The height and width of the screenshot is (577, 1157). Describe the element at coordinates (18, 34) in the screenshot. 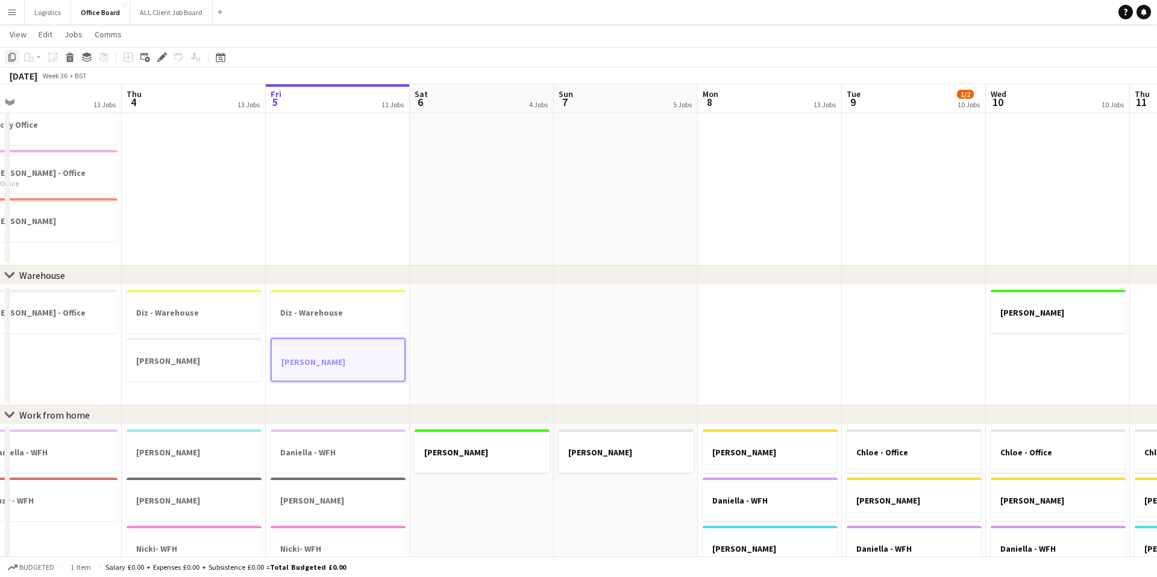

I see `span: View` at that location.